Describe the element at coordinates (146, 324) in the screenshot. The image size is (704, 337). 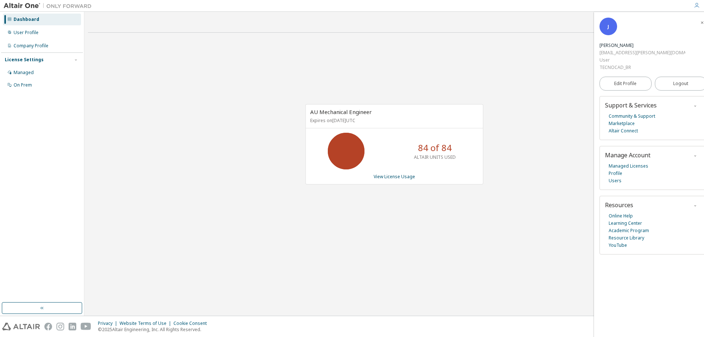
I see `div: Website Terms of Use` at that location.